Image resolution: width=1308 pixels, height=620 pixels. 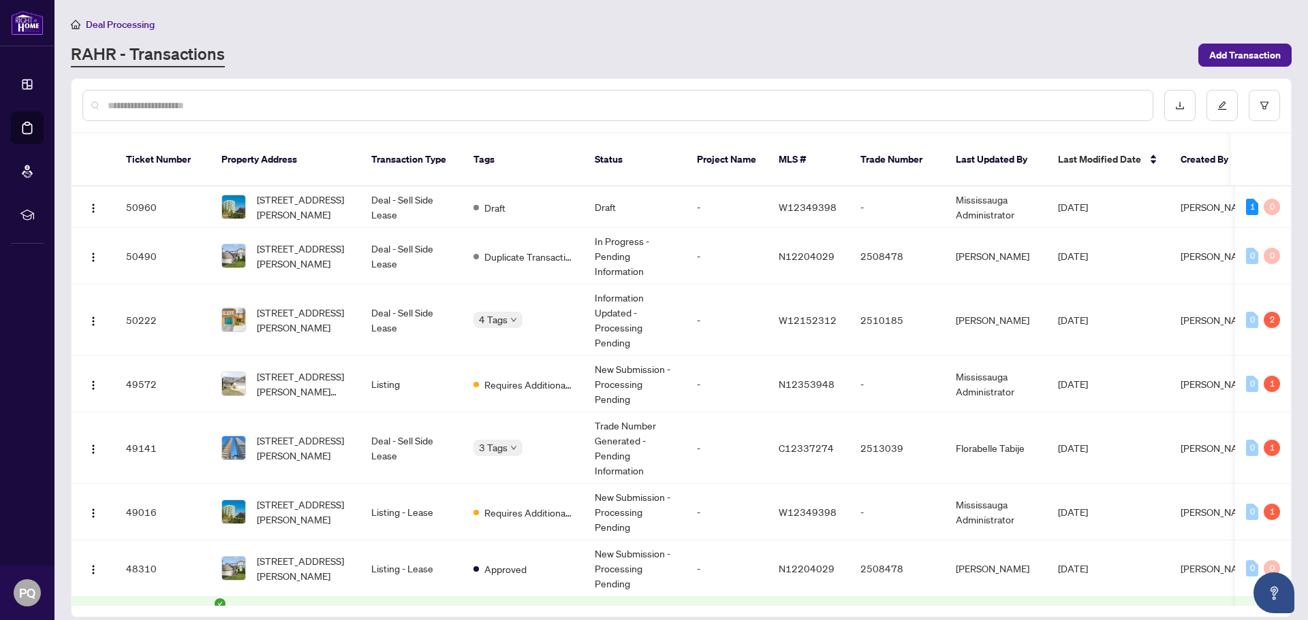 What do you see at coordinates (1274, 593) in the screenshot?
I see `button: Open asap` at bounding box center [1274, 593].